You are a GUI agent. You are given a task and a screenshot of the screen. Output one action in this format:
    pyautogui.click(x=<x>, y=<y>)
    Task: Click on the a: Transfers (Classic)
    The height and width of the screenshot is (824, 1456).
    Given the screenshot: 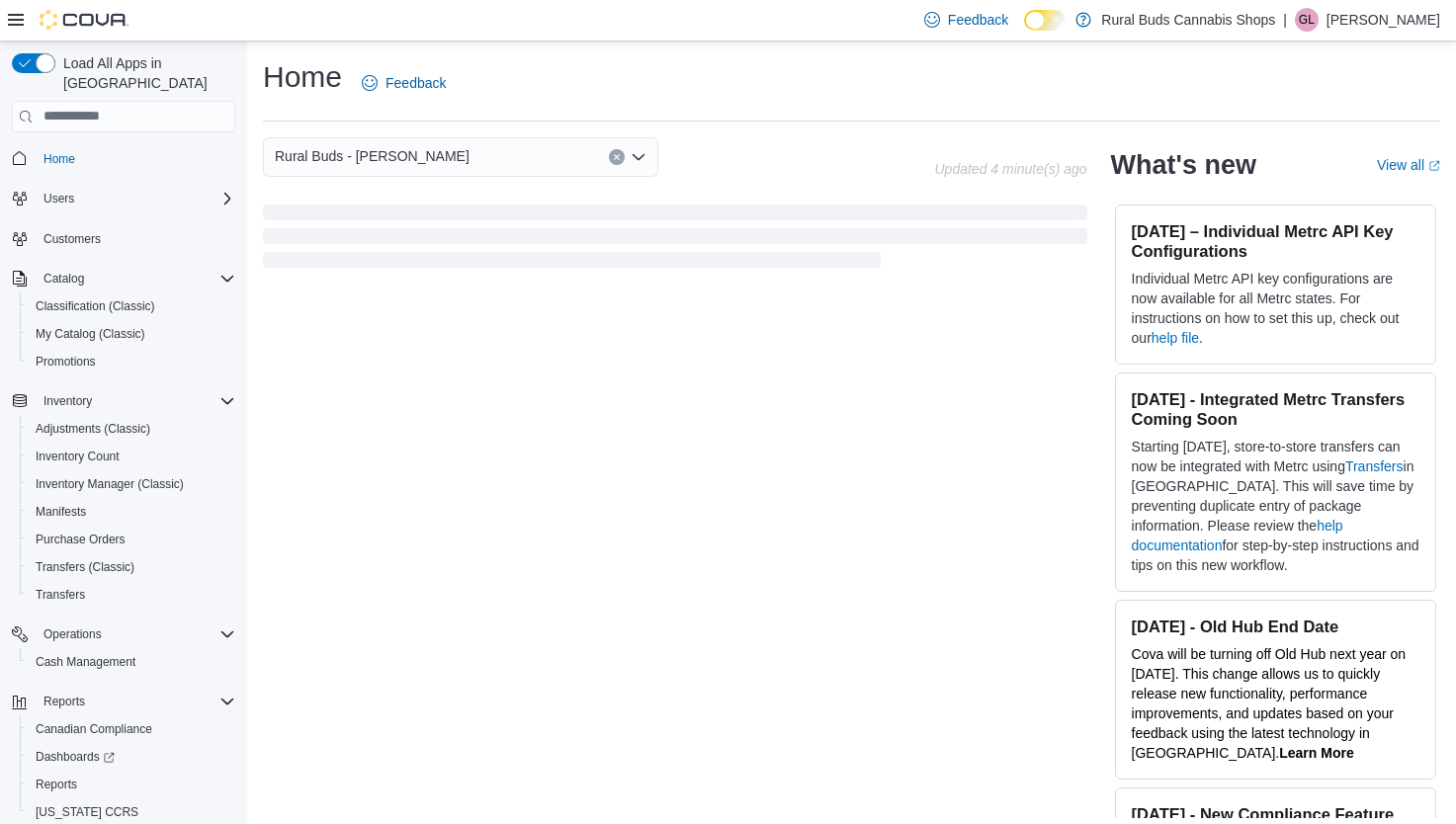 What is the action you would take?
    pyautogui.click(x=85, y=567)
    